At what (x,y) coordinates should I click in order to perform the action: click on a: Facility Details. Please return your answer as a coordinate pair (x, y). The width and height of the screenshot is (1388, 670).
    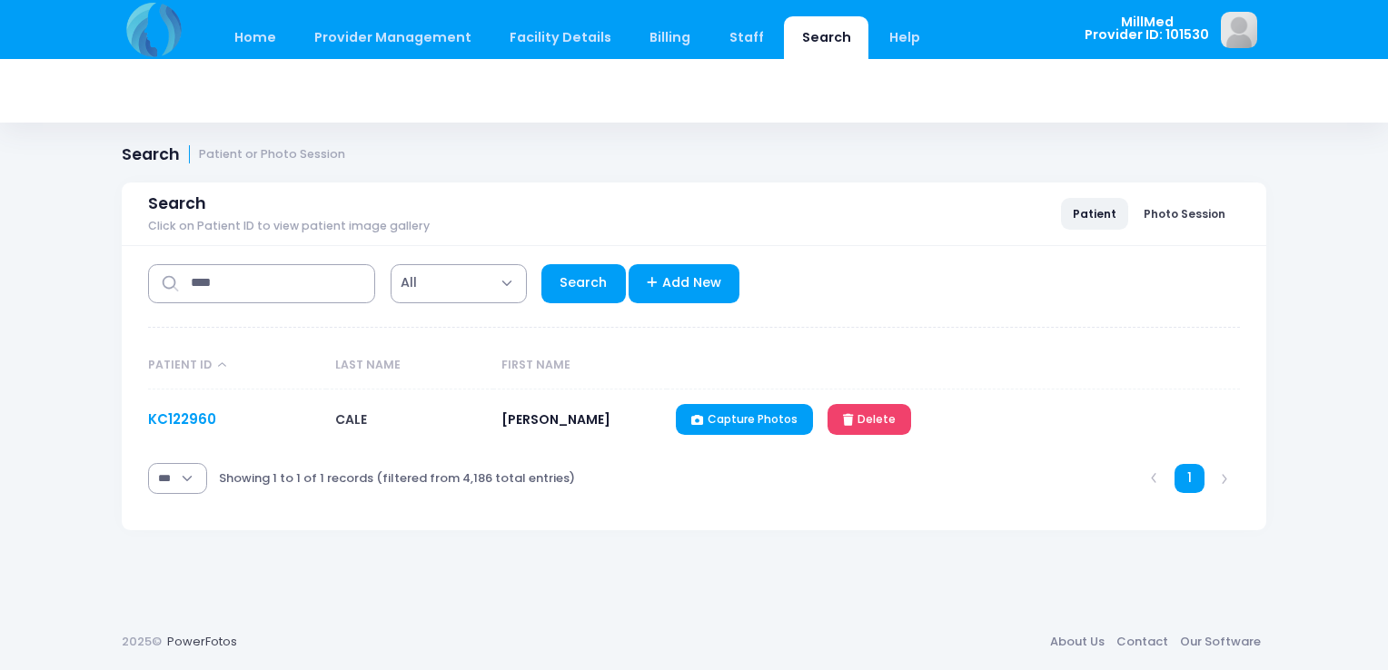
    Looking at the image, I should click on (560, 37).